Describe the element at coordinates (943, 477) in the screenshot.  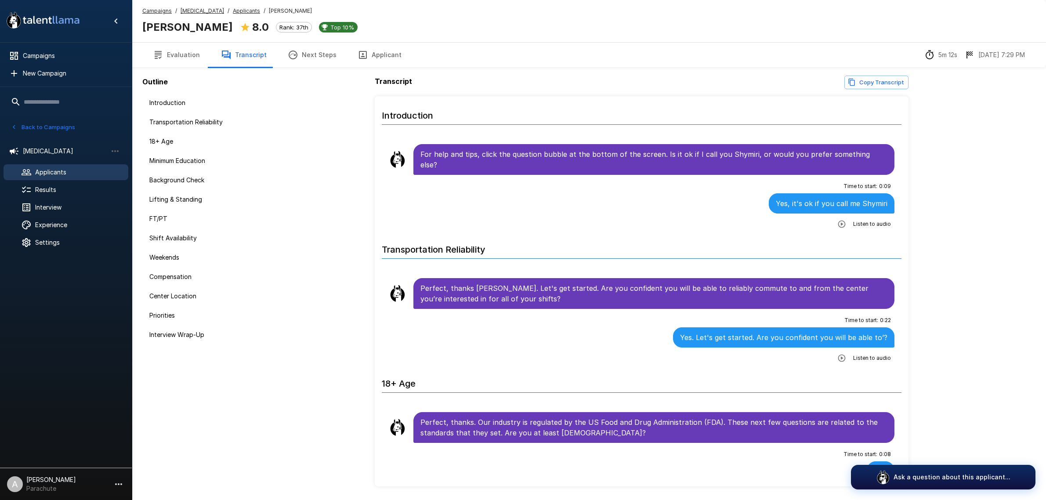
I see `button: Ask a question about this applicant...` at that location.